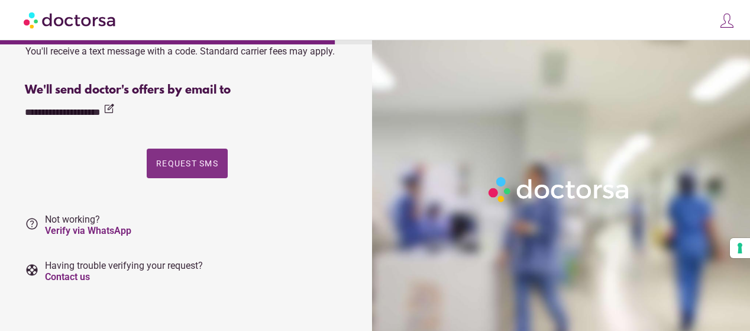  Describe the element at coordinates (32, 224) in the screenshot. I see `i: help` at that location.